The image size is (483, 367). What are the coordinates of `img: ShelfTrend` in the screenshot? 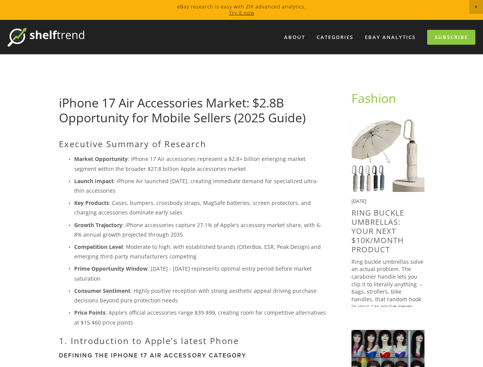 It's located at (46, 37).